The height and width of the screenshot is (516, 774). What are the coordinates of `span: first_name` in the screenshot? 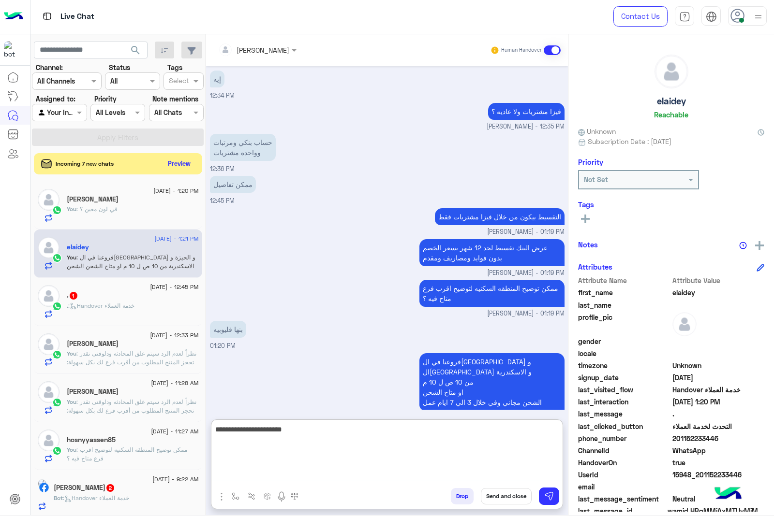 It's located at (624, 293).